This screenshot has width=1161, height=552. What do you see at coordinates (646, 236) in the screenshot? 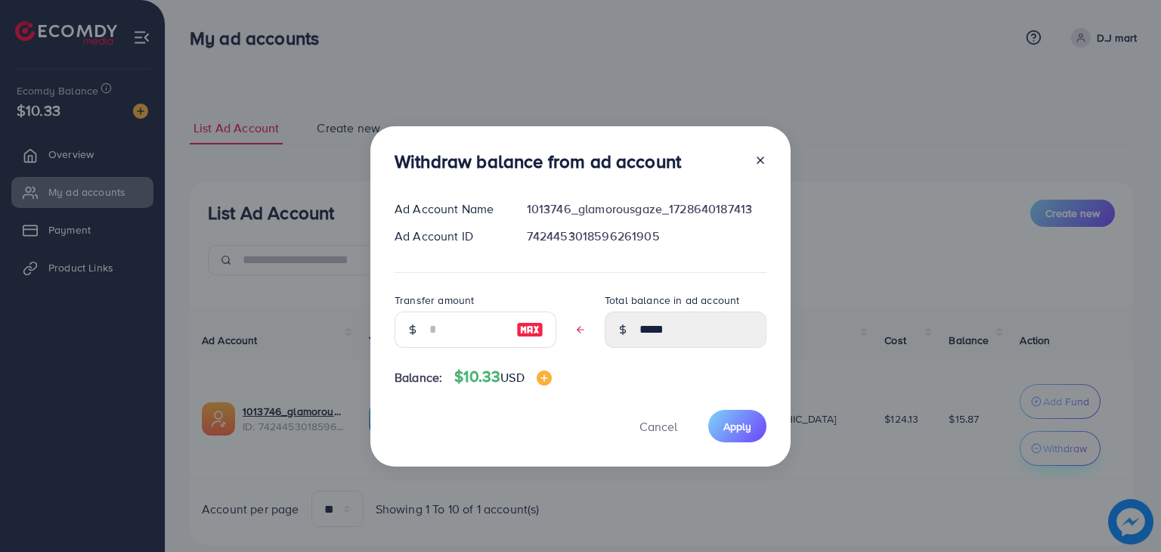
I see `div: 7424453018596261905` at bounding box center [646, 236].